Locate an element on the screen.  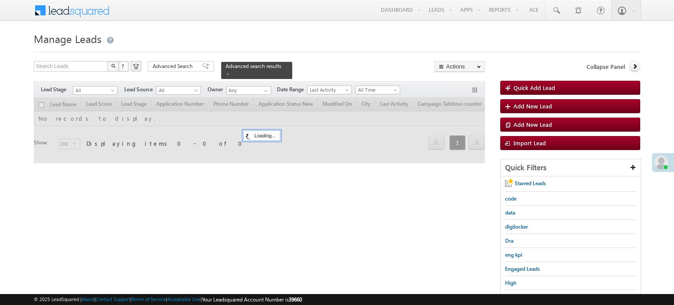
span: Starred Leads is located at coordinates (530, 183).